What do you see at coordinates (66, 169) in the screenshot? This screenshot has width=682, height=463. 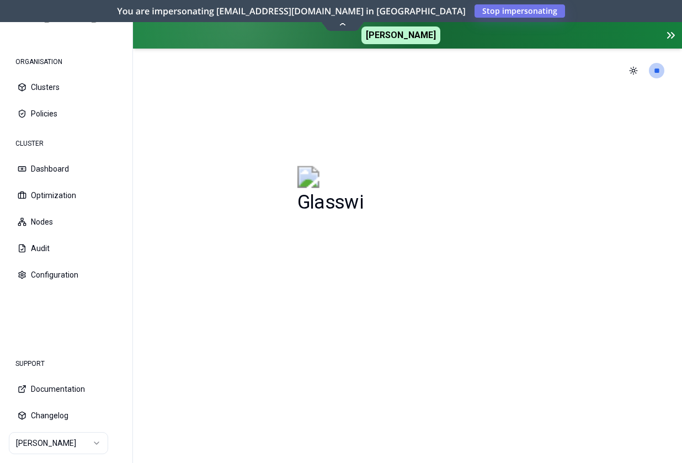 I see `button: Dashboard` at bounding box center [66, 169].